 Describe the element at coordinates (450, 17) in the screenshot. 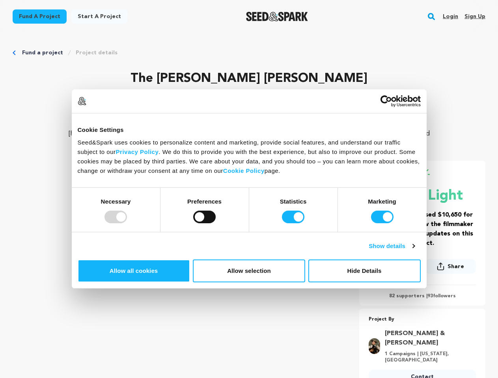

I see `a: Login` at that location.